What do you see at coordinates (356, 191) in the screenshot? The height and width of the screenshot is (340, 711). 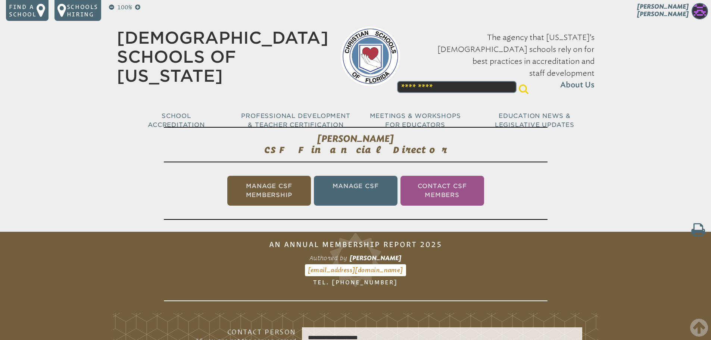 I see `li: Manage CSF` at bounding box center [356, 191].